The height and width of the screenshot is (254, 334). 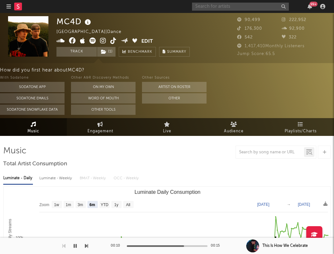 What do you see at coordinates (56, 178) in the screenshot?
I see `div: Luminate - Weekly` at bounding box center [56, 178].